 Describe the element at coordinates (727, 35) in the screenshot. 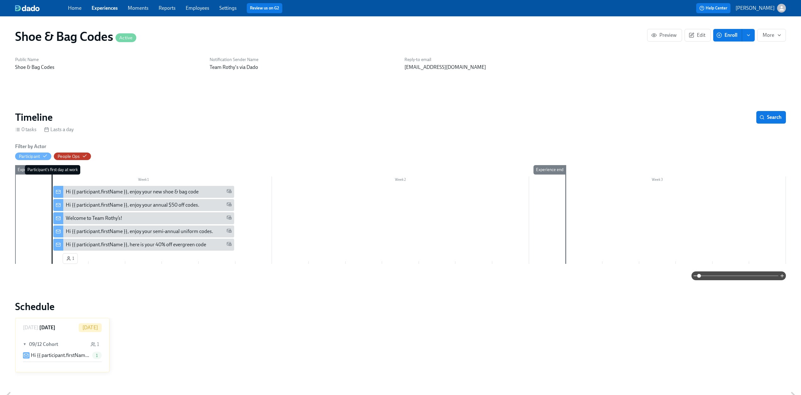

I see `button: Enroll` at that location.